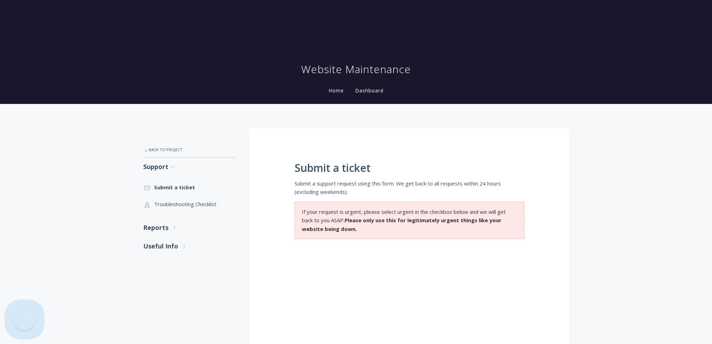 The width and height of the screenshot is (712, 344). I want to click on a: Back to Project, so click(189, 150).